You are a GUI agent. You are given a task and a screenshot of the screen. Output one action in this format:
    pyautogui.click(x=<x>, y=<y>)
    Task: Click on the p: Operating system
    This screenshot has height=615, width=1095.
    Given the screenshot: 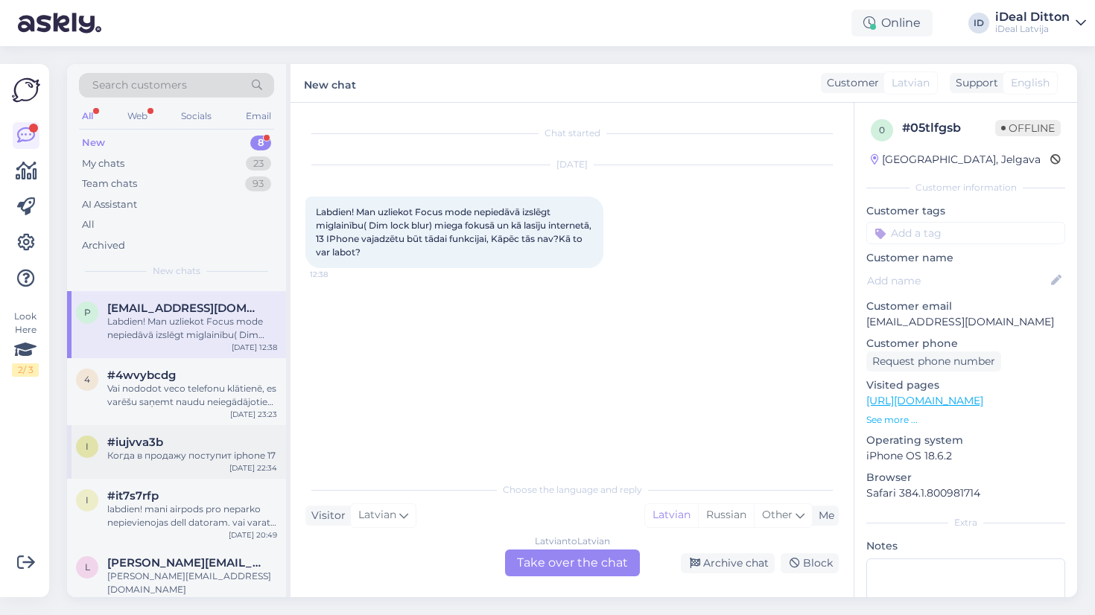 What is the action you would take?
    pyautogui.click(x=965, y=440)
    